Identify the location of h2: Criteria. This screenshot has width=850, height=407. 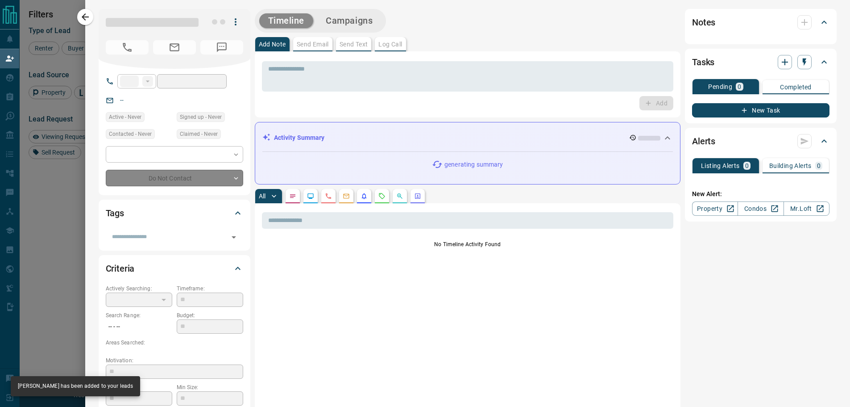
(120, 268).